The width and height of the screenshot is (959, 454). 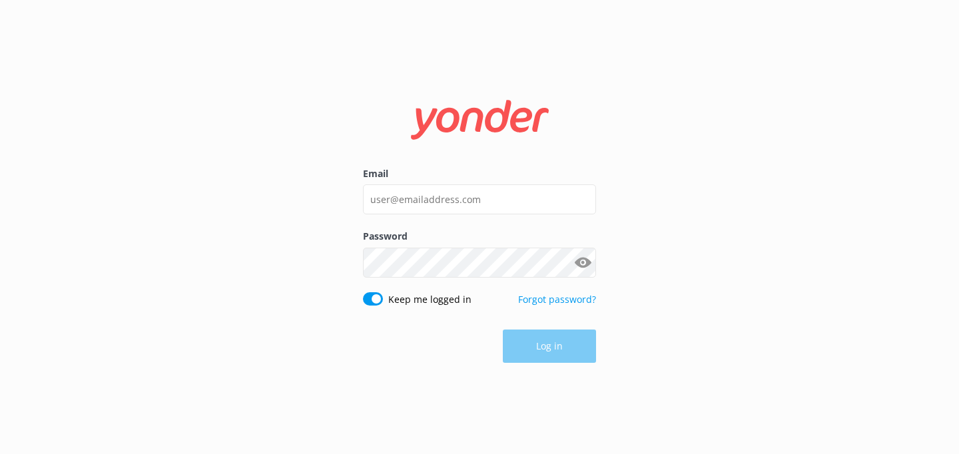 I want to click on a: Forgot password?, so click(x=557, y=299).